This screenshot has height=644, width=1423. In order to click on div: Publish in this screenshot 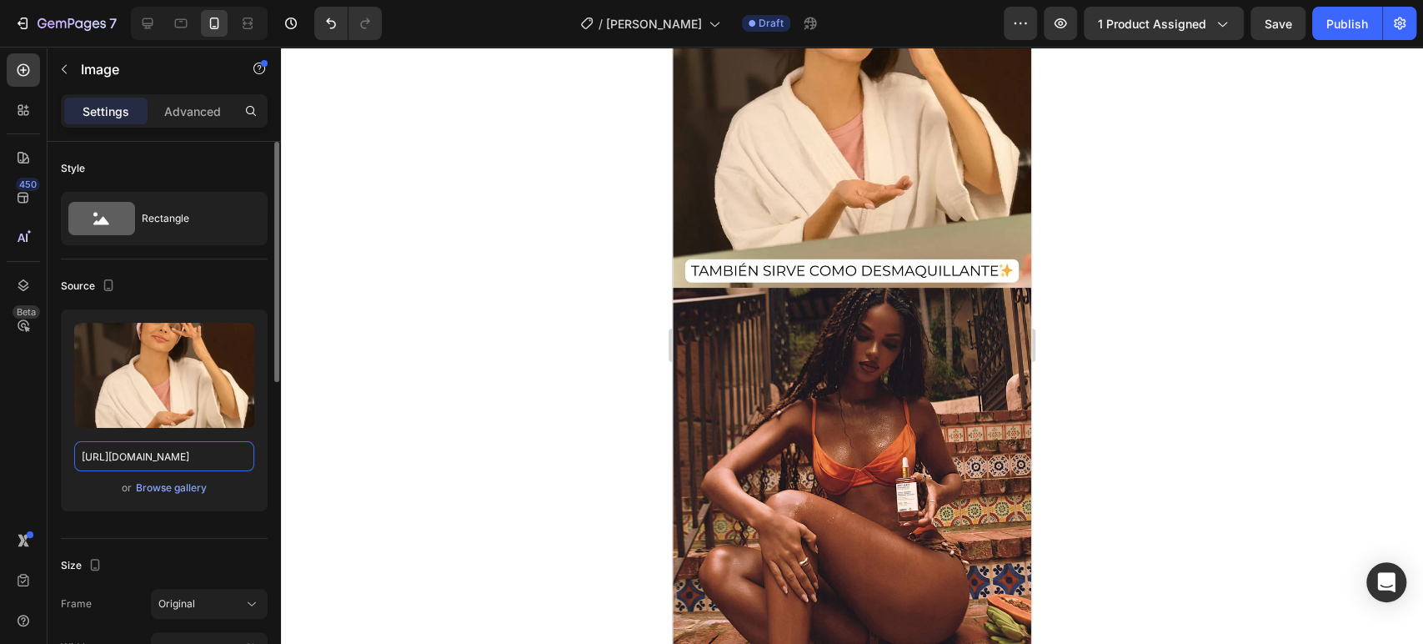, I will do `click(1347, 23)`.